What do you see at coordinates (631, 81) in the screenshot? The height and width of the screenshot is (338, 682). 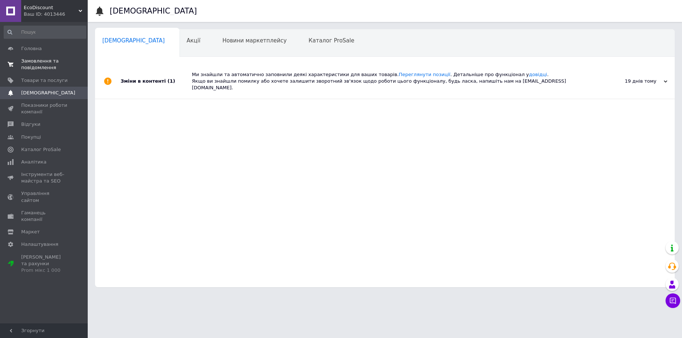 I see `div: 19 днів тому` at bounding box center [631, 81].